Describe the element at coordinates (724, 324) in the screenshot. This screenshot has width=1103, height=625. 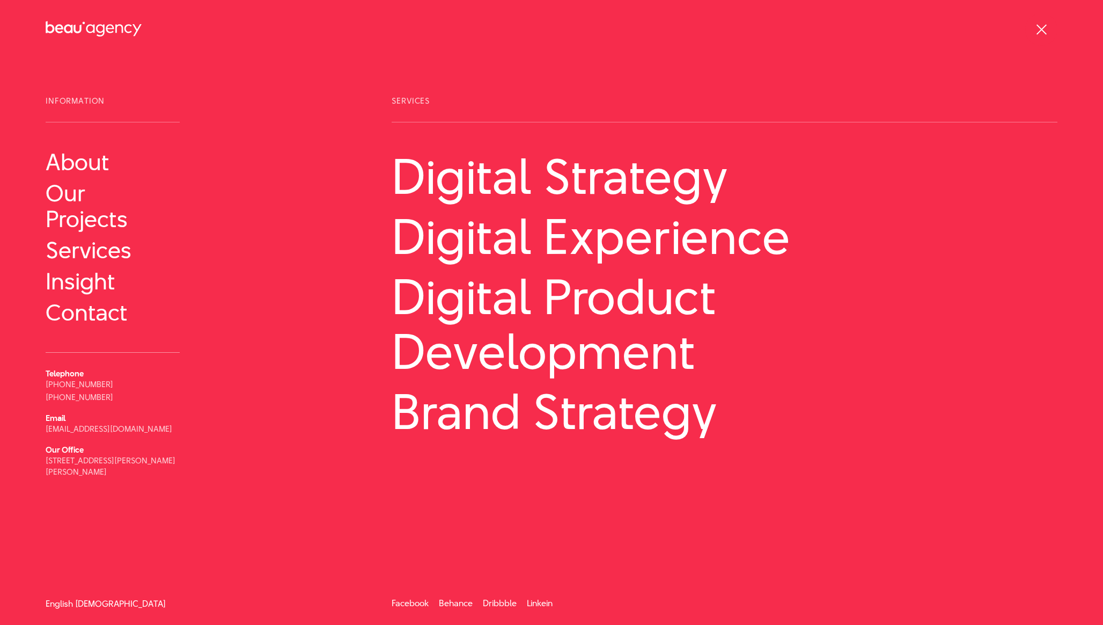
I see `a: Digital Product Development` at that location.